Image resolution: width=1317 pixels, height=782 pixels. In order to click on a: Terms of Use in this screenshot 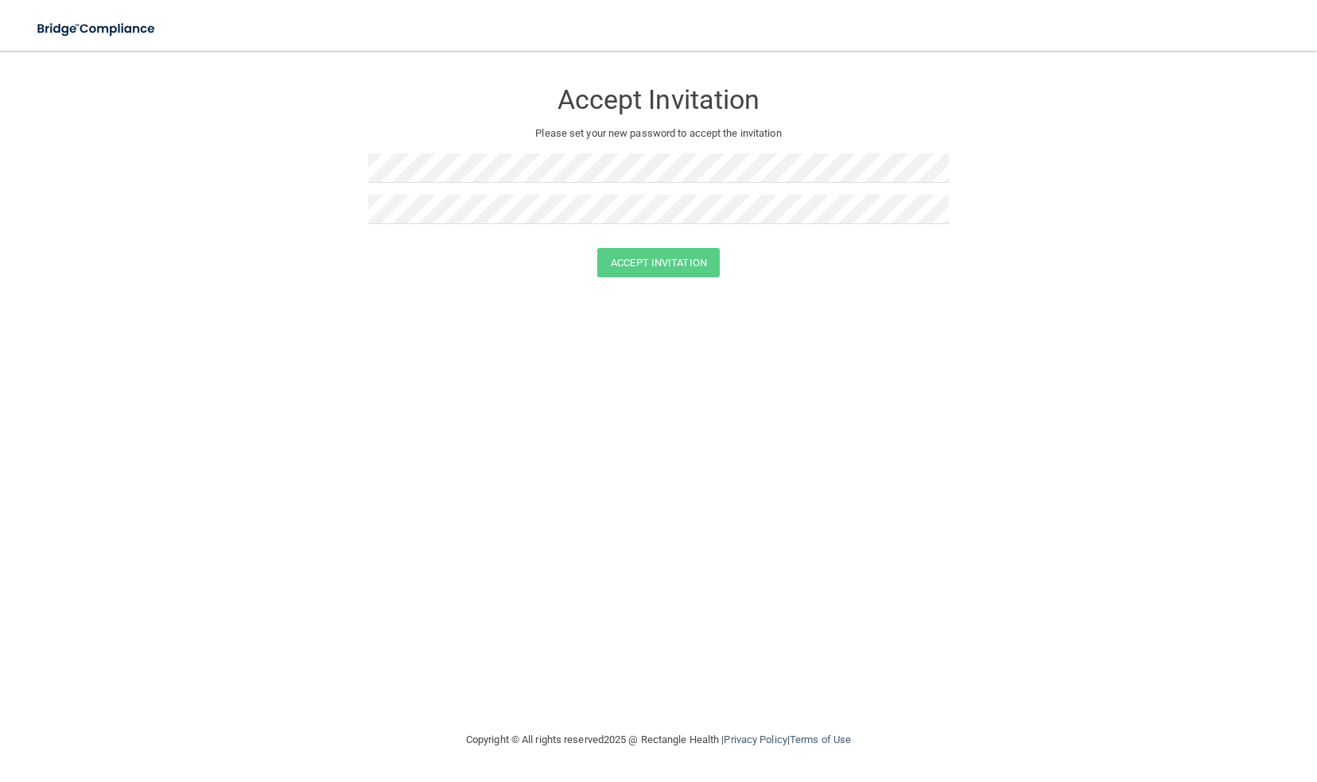, I will do `click(820, 740)`.